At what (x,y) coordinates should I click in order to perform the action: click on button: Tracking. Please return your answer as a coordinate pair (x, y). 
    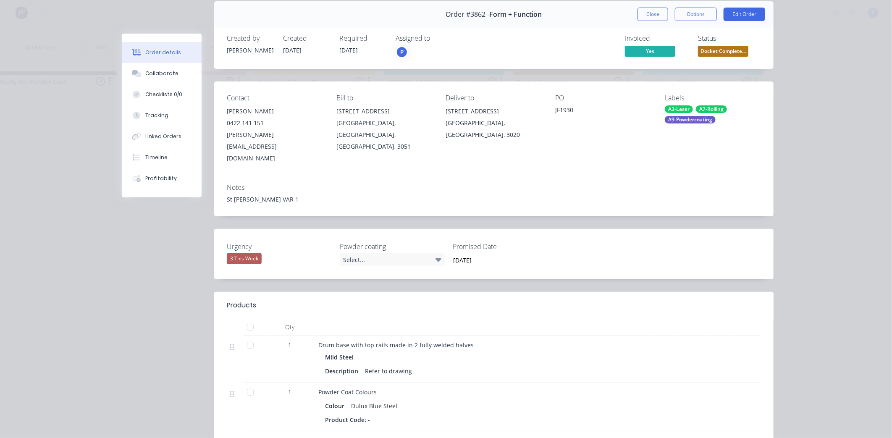
    Looking at the image, I should click on (162, 115).